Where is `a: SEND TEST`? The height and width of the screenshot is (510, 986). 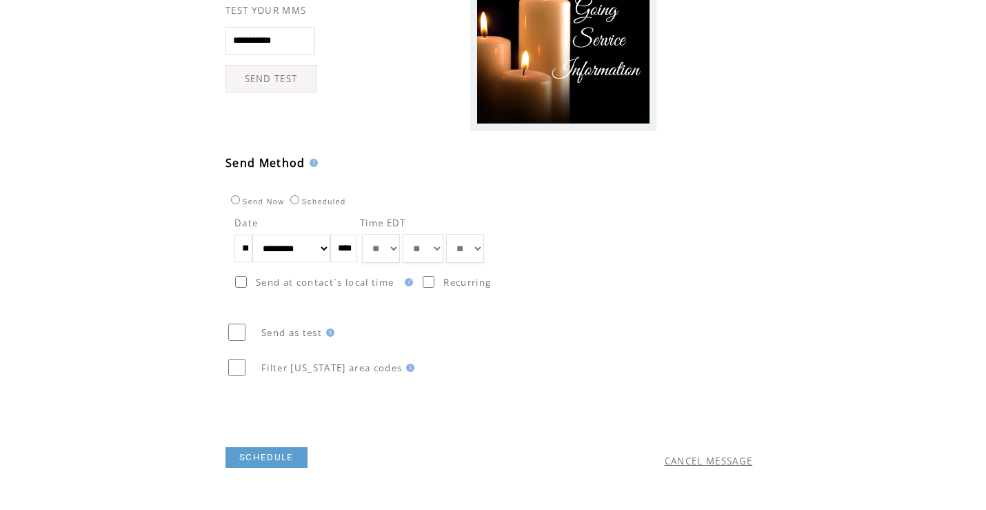 a: SEND TEST is located at coordinates (271, 79).